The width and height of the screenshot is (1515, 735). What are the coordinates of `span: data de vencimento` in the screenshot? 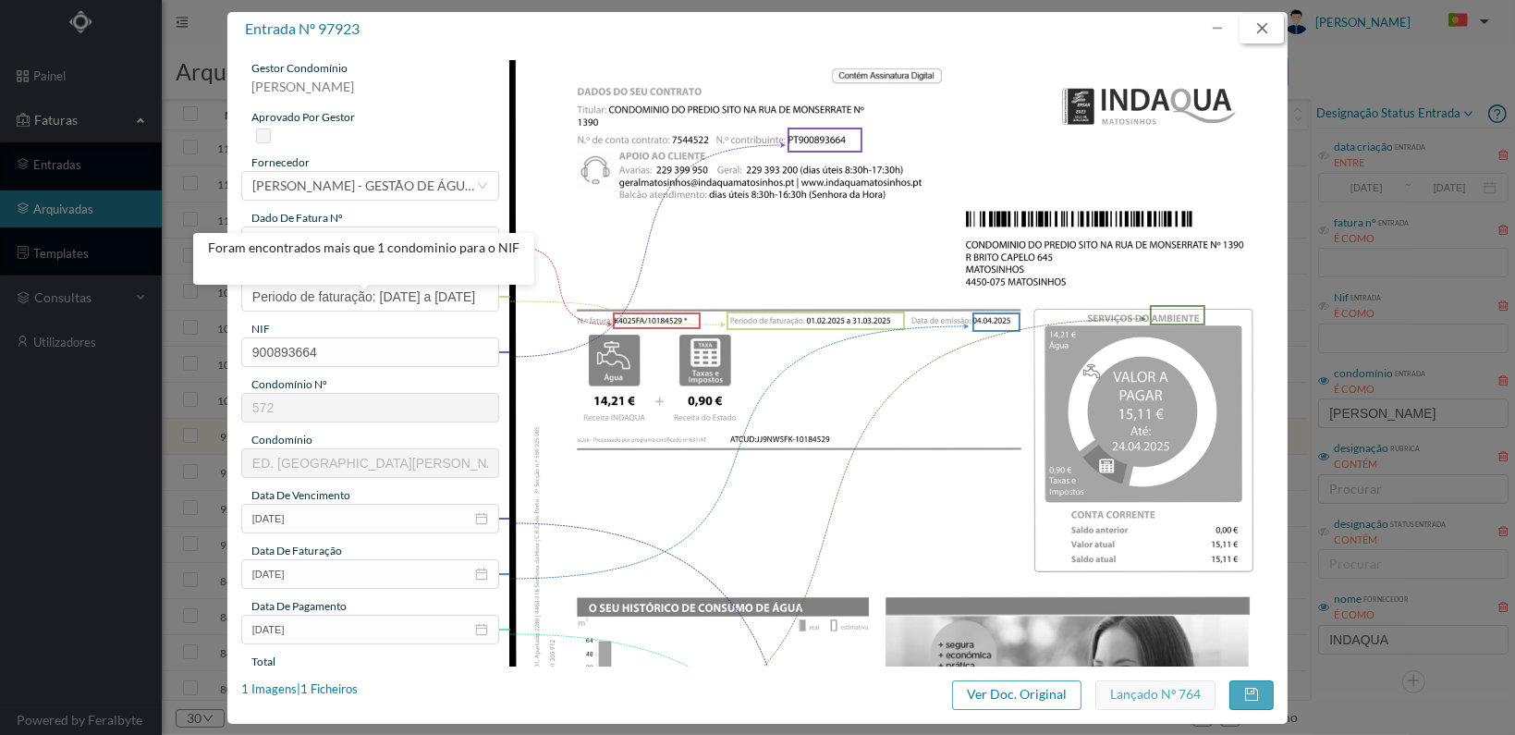 It's located at (300, 494).